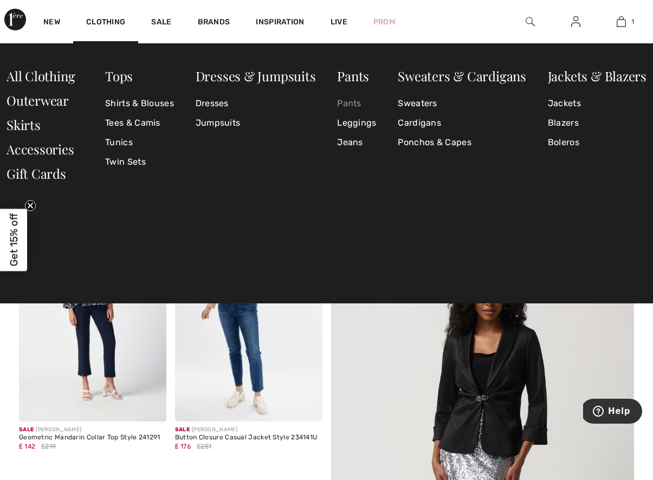 This screenshot has height=480, width=653. Describe the element at coordinates (597, 76) in the screenshot. I see `a: Jackets & Blazers` at that location.